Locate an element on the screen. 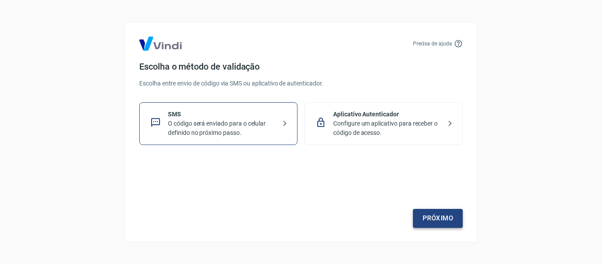 The height and width of the screenshot is (264, 602). p: O código será enviado para o celular definido no próximo passo. is located at coordinates (222, 128).